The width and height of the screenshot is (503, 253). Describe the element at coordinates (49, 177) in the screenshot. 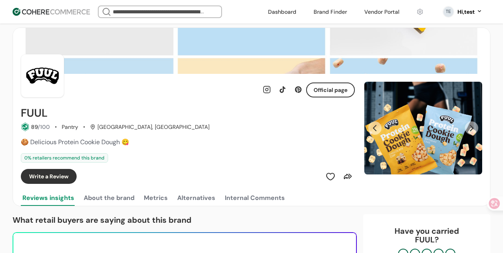

I see `button: Write a Review` at that location.